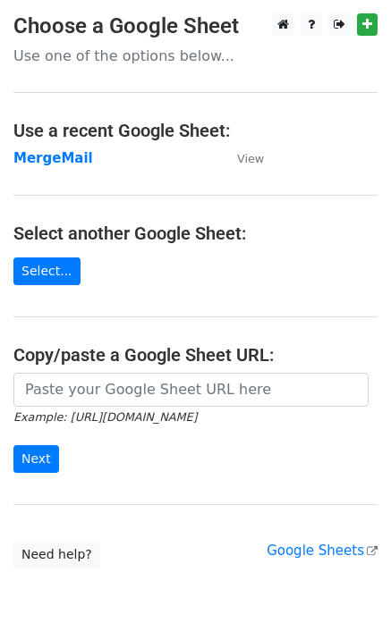 The width and height of the screenshot is (391, 640). I want to click on a: Google Sheets, so click(322, 551).